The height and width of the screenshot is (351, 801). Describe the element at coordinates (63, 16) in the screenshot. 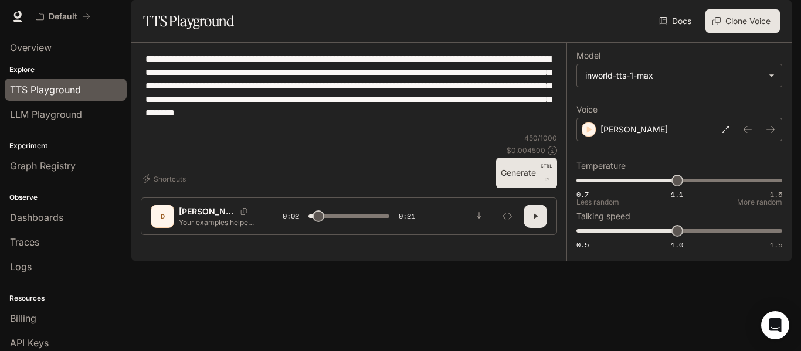

I see `p: Default` at that location.